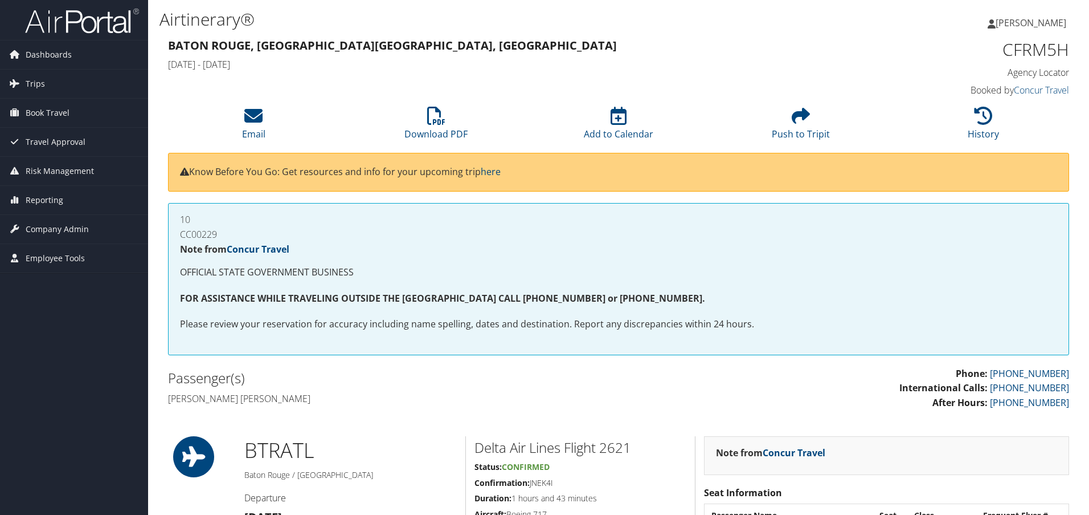 This screenshot has height=515, width=1089. What do you see at coordinates (82, 21) in the screenshot?
I see `img: airportal-logo.png` at bounding box center [82, 21].